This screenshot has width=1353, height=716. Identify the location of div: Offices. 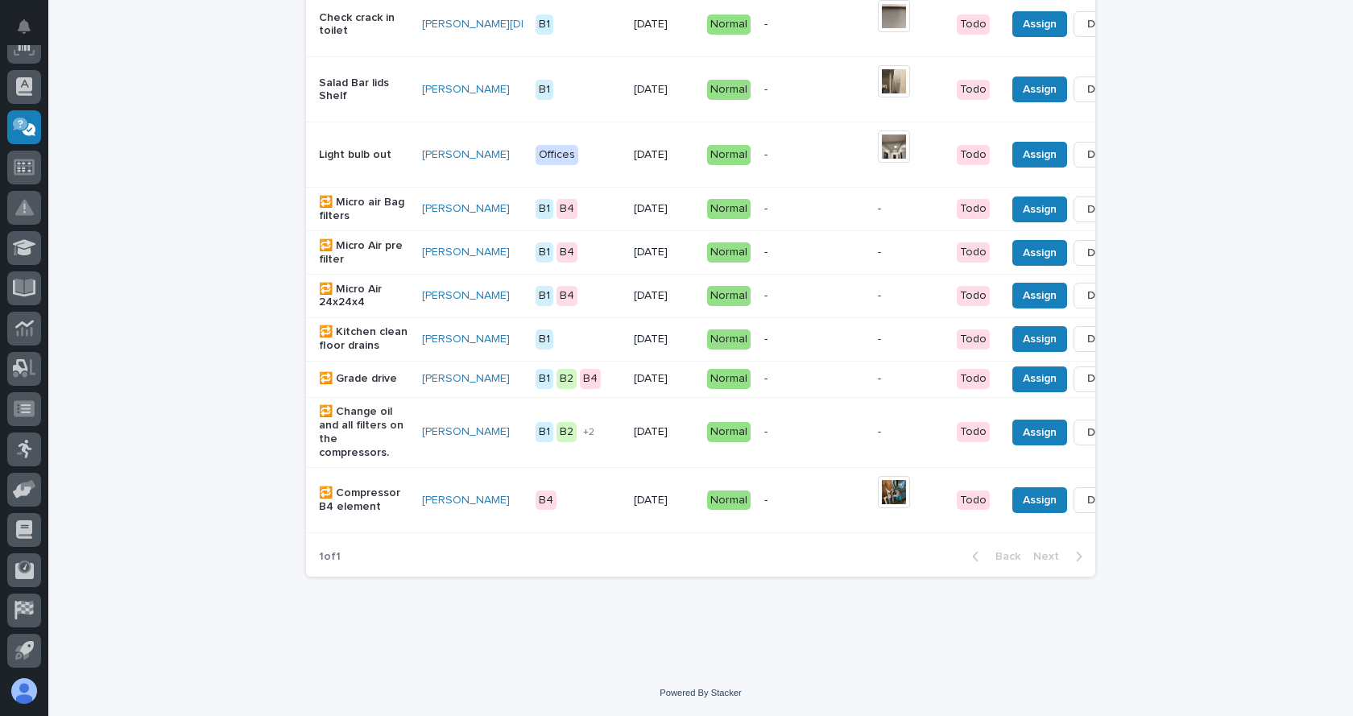
(557, 155).